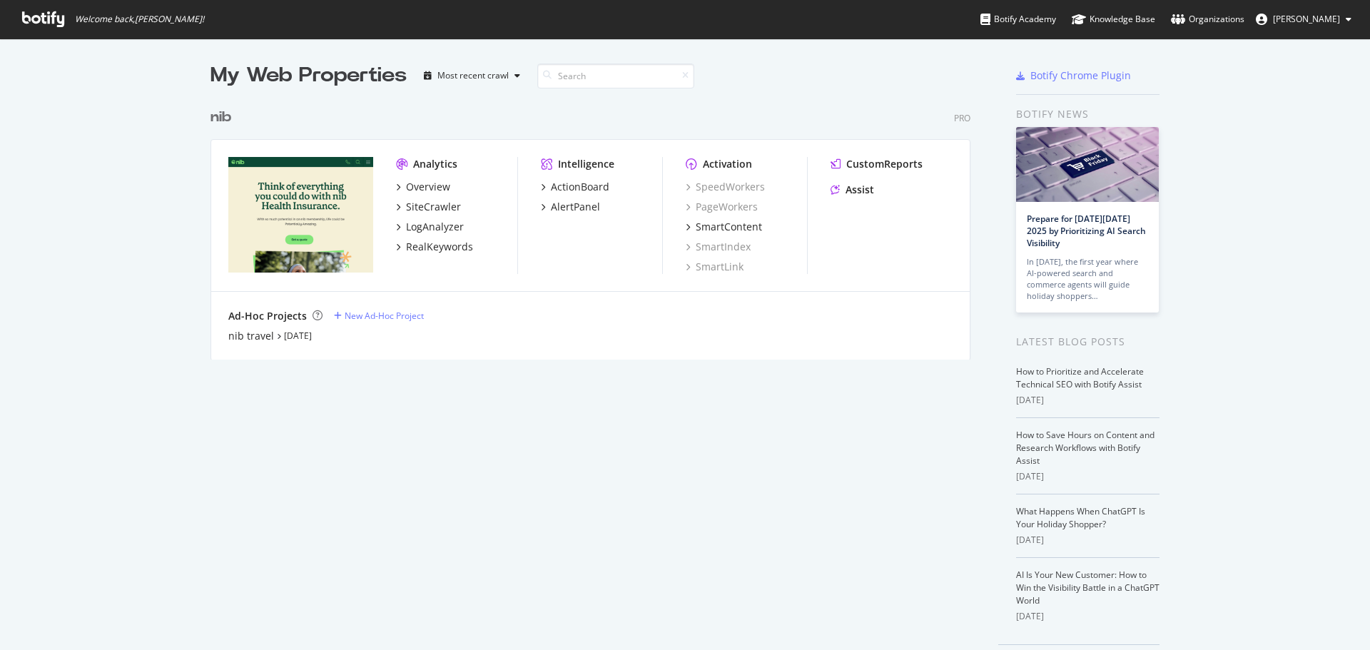 This screenshot has width=1370, height=650. Describe the element at coordinates (1087, 164) in the screenshot. I see `img: Prepare for Black Friday 2025 by Prioritizing AI Search Visibility` at that location.